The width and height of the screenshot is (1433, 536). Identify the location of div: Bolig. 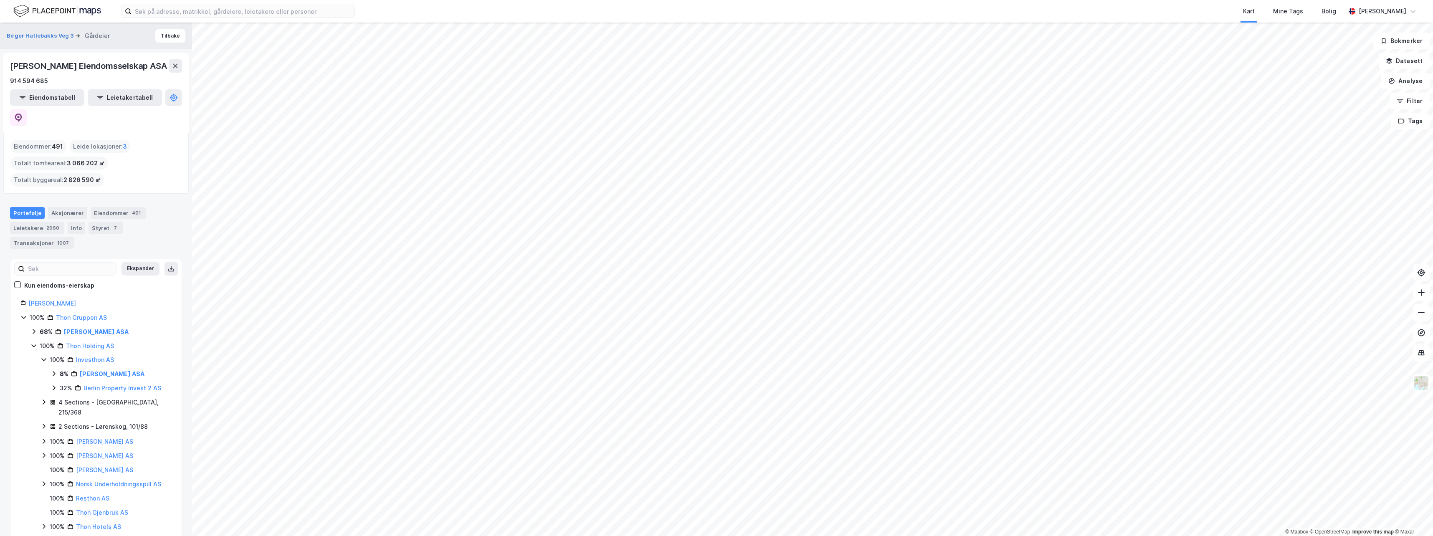
(1328, 11).